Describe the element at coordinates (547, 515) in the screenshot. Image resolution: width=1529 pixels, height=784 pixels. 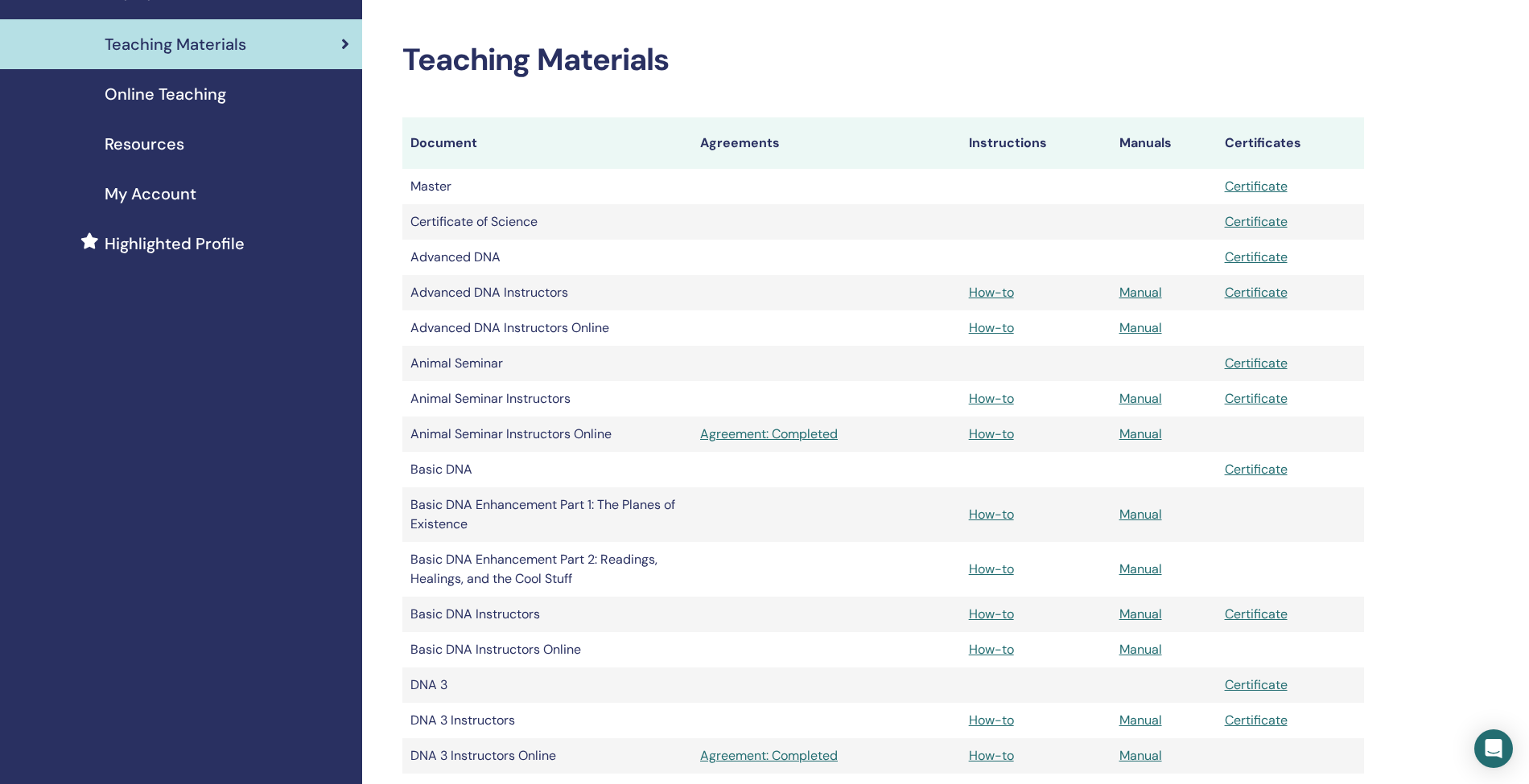
I see `td: Basic DNA Enhancement Part 1: The Planes of Existence` at that location.